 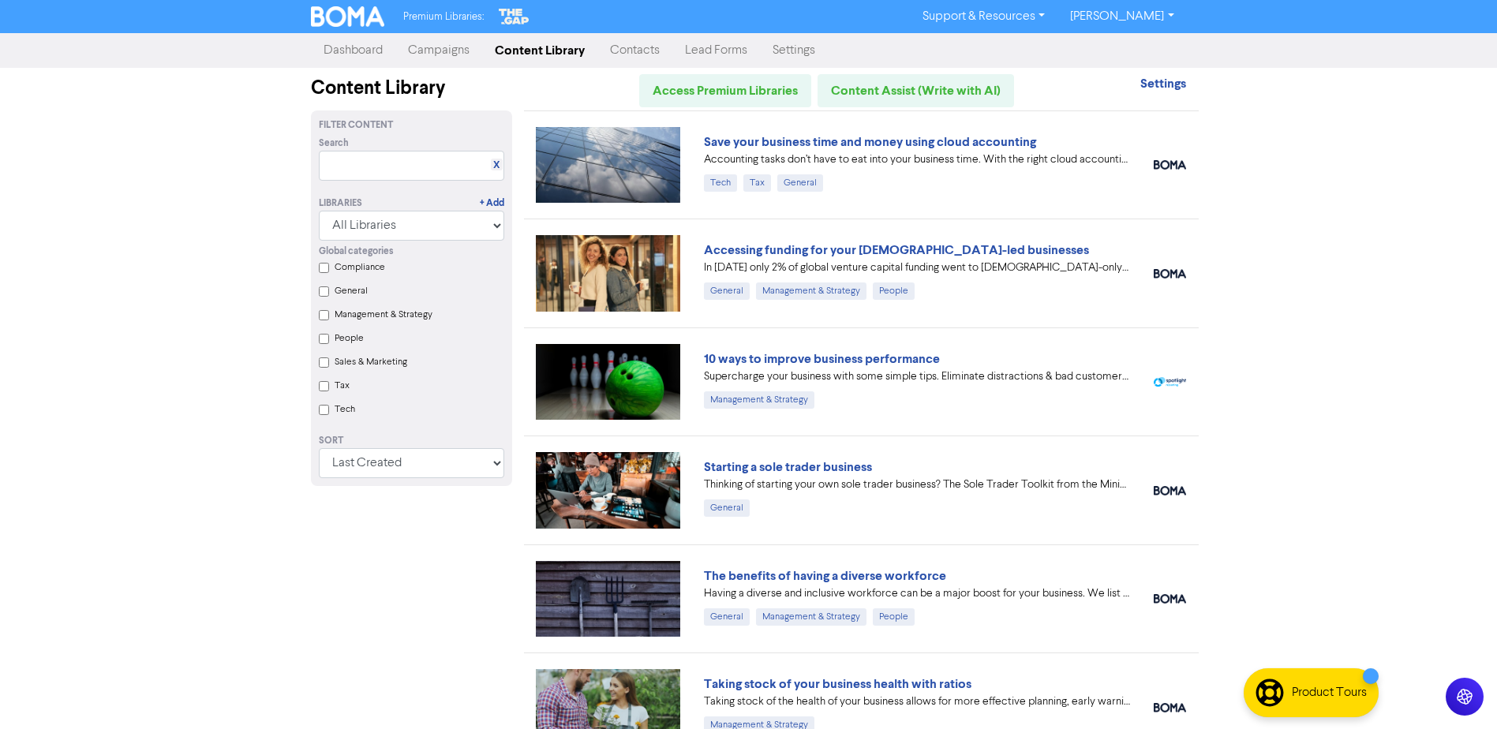 What do you see at coordinates (340, 204) in the screenshot?
I see `div: Libraries` at bounding box center [340, 204].